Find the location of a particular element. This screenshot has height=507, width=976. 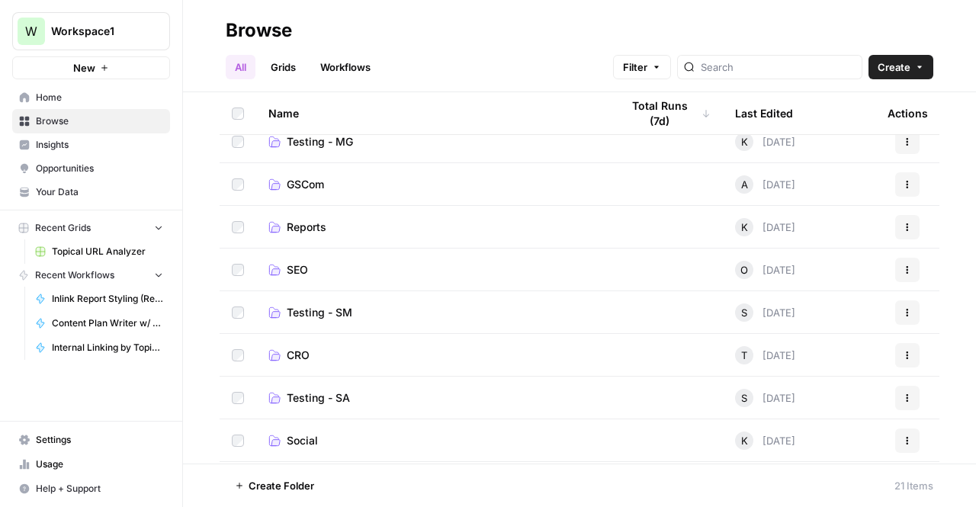

span: CRO is located at coordinates (298, 355).